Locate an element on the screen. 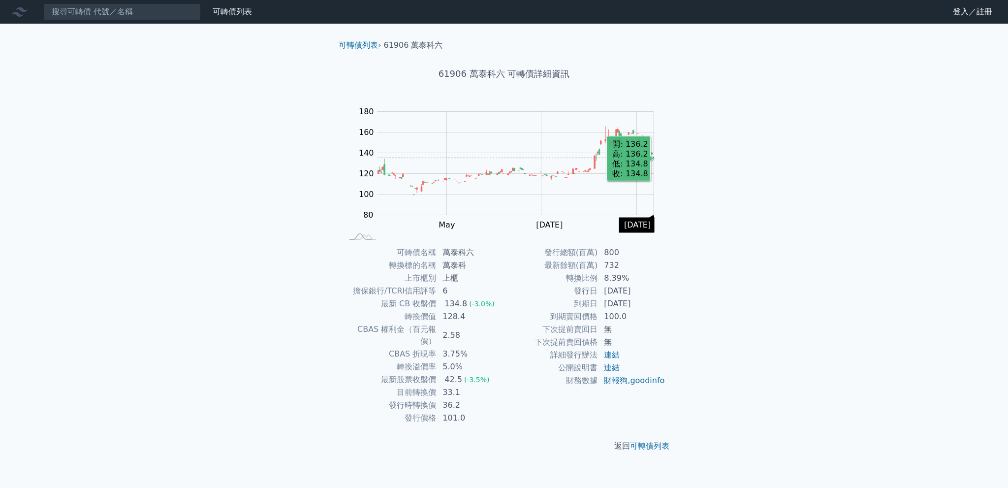  tspan: 160 is located at coordinates (366, 132).